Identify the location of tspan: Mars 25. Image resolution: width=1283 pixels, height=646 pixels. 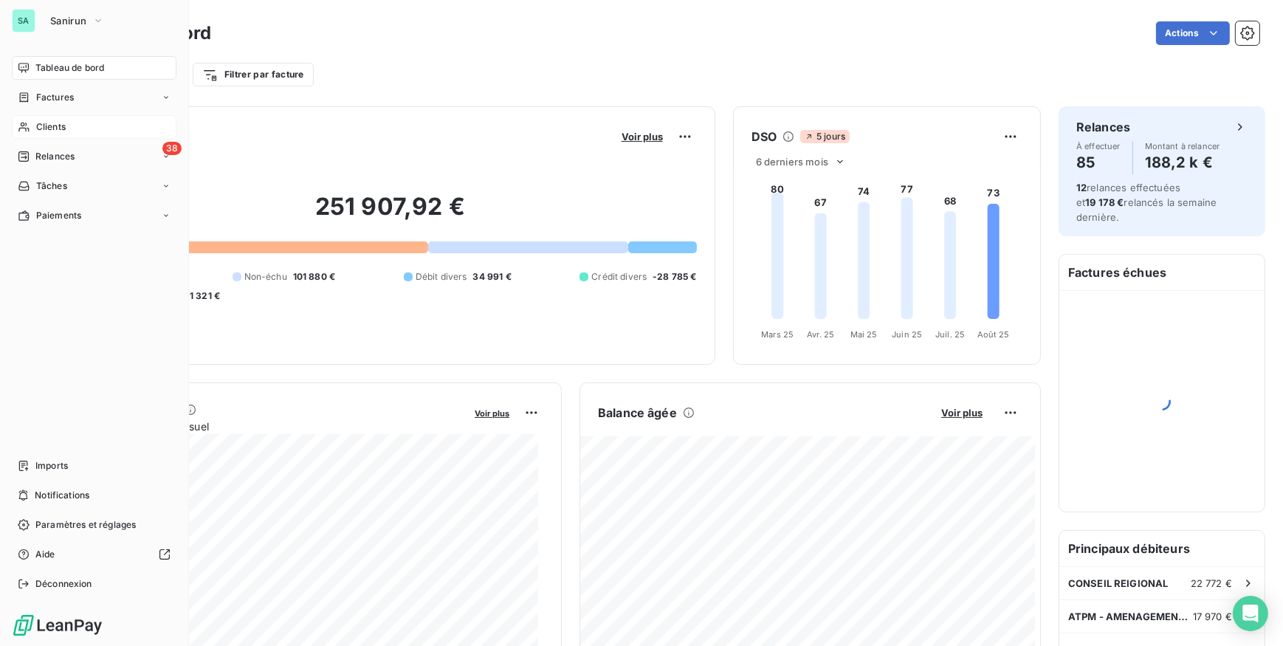
(778, 334).